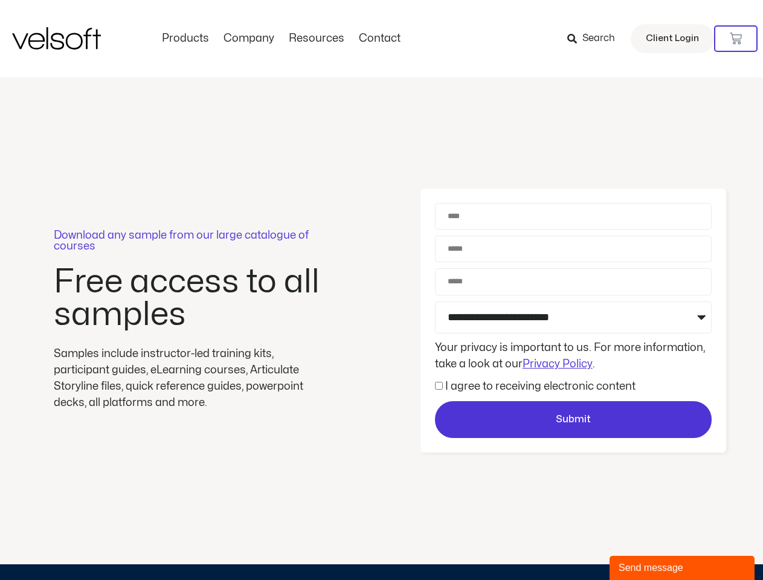 Image resolution: width=763 pixels, height=580 pixels. Describe the element at coordinates (72, 14) in the screenshot. I see `div: Send message` at that location.